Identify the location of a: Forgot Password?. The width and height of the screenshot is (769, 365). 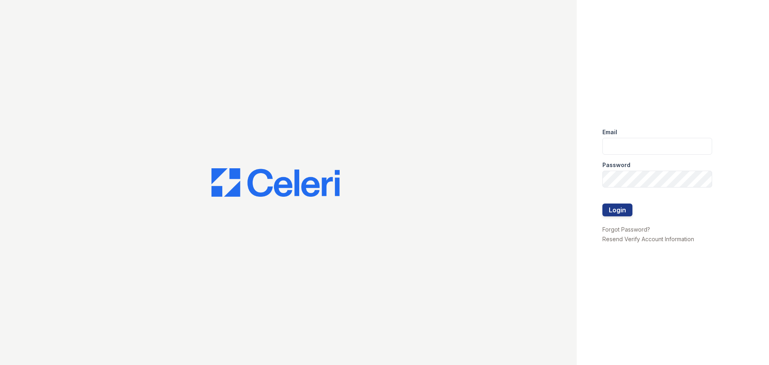
(626, 229).